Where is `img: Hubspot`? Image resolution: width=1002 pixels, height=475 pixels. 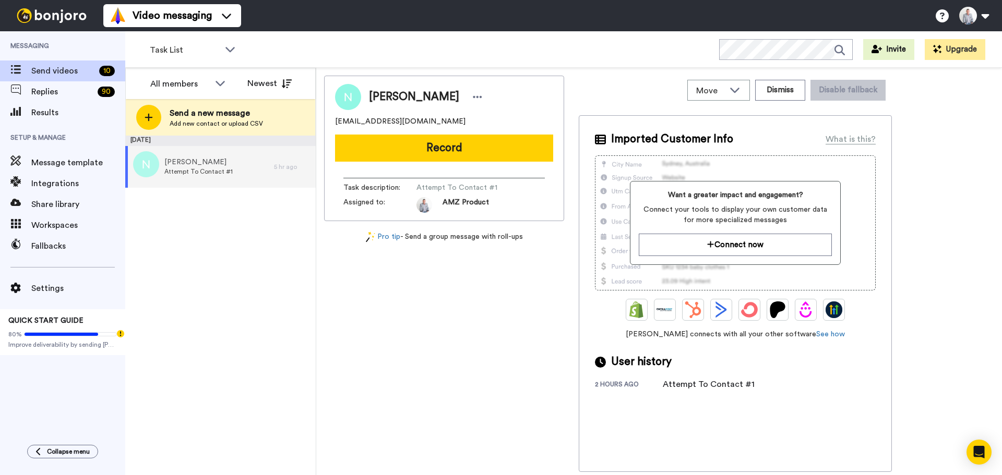 img: Hubspot is located at coordinates (693, 310).